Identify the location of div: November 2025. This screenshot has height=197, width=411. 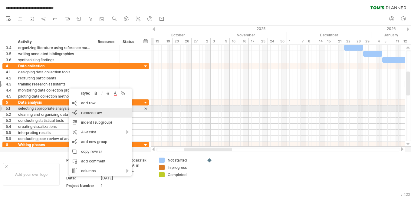
(246, 35).